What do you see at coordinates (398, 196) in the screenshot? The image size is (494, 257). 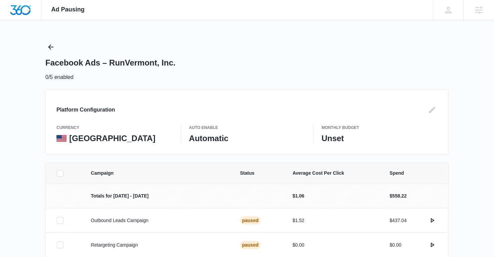 I see `p: $558.22` at bounding box center [398, 196].